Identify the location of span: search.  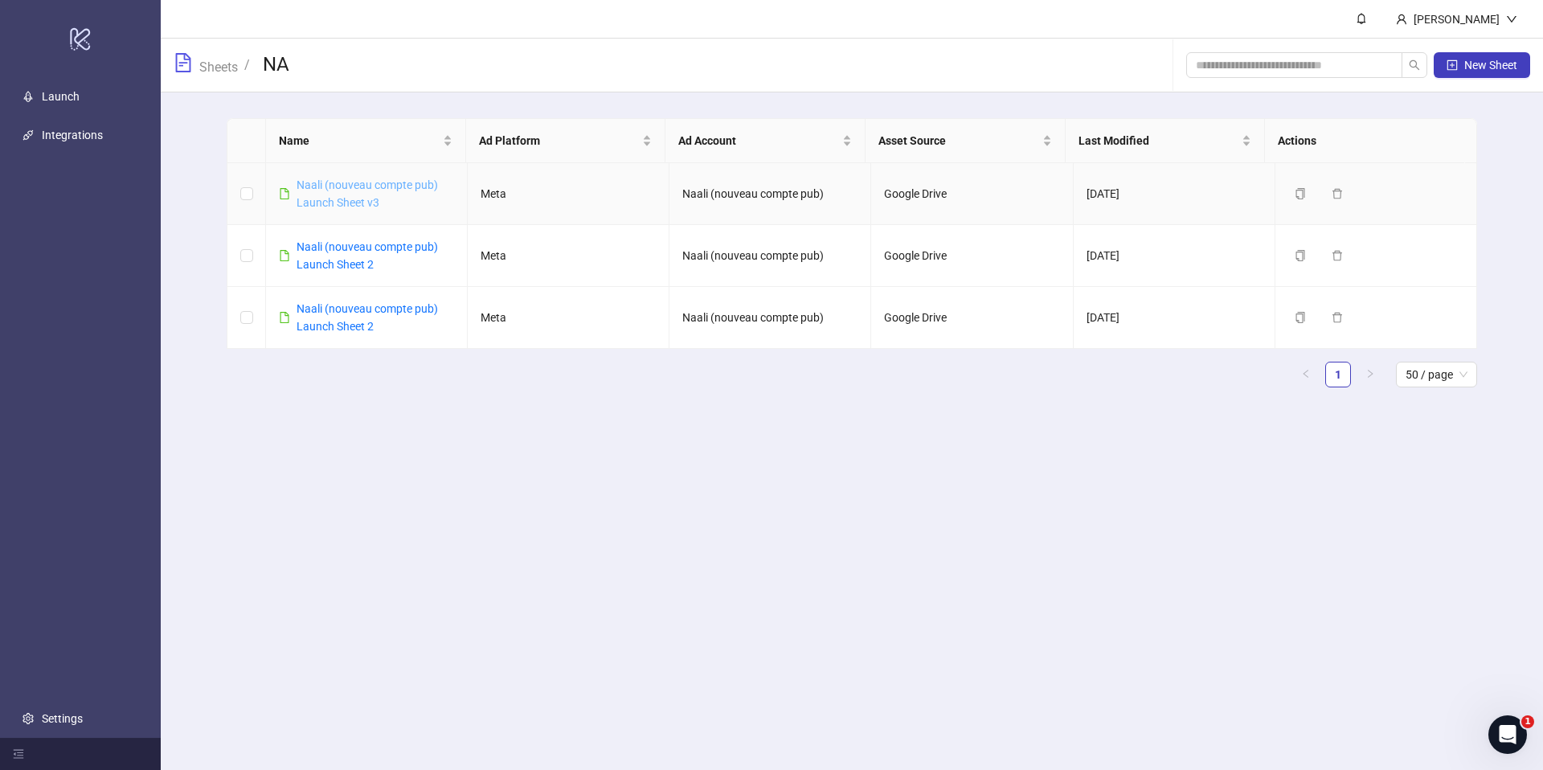
(1414, 65).